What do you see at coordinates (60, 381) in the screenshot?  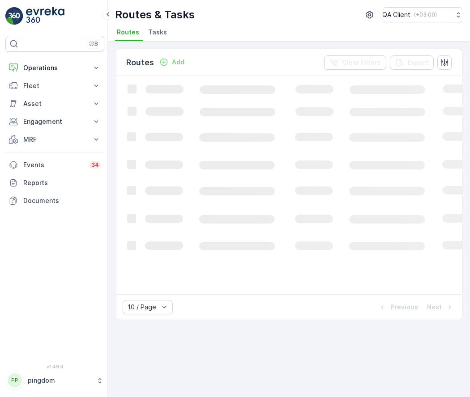 I see `p: pingdom` at bounding box center [60, 381].